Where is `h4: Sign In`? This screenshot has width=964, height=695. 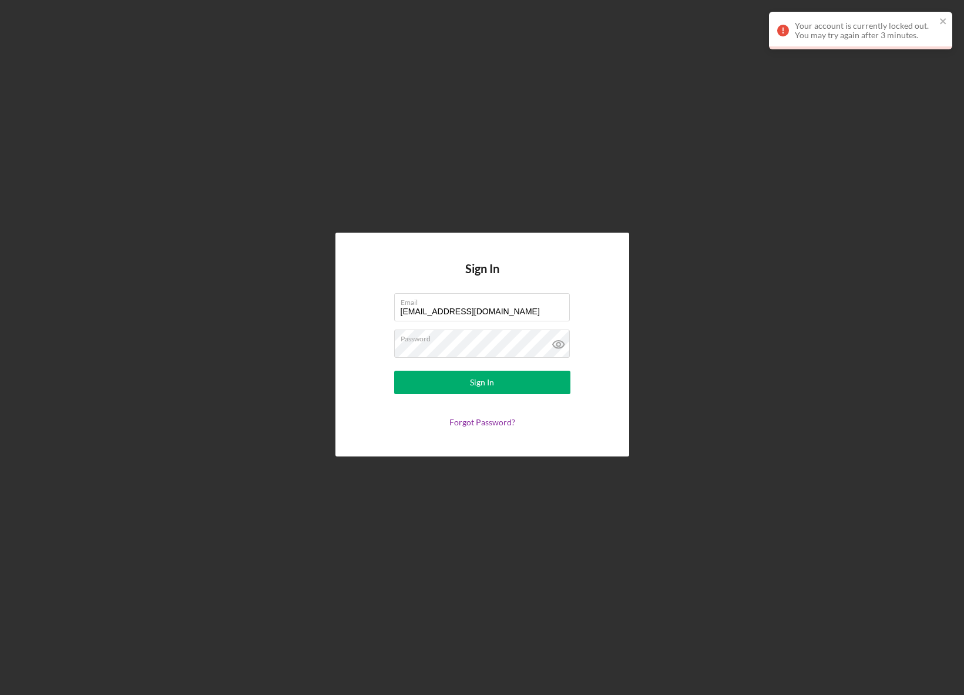
h4: Sign In is located at coordinates (482, 277).